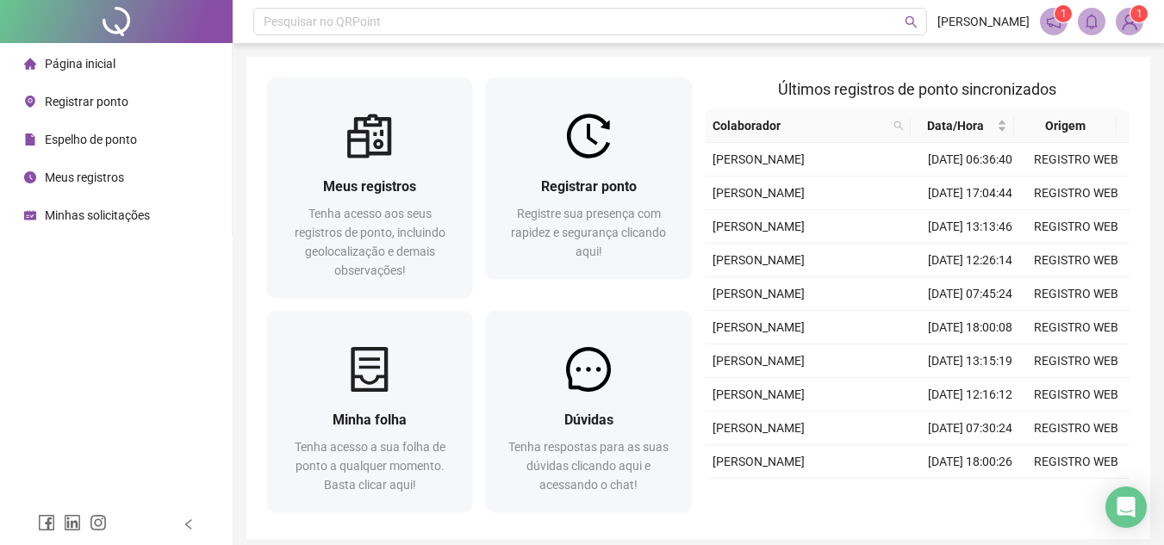 This screenshot has height=545, width=1164. What do you see at coordinates (370, 411) in the screenshot?
I see `a: Minha folhaTenha acesso a sua folha de ponto a qualquer momento. Basta clicar aqui!` at bounding box center [370, 411].